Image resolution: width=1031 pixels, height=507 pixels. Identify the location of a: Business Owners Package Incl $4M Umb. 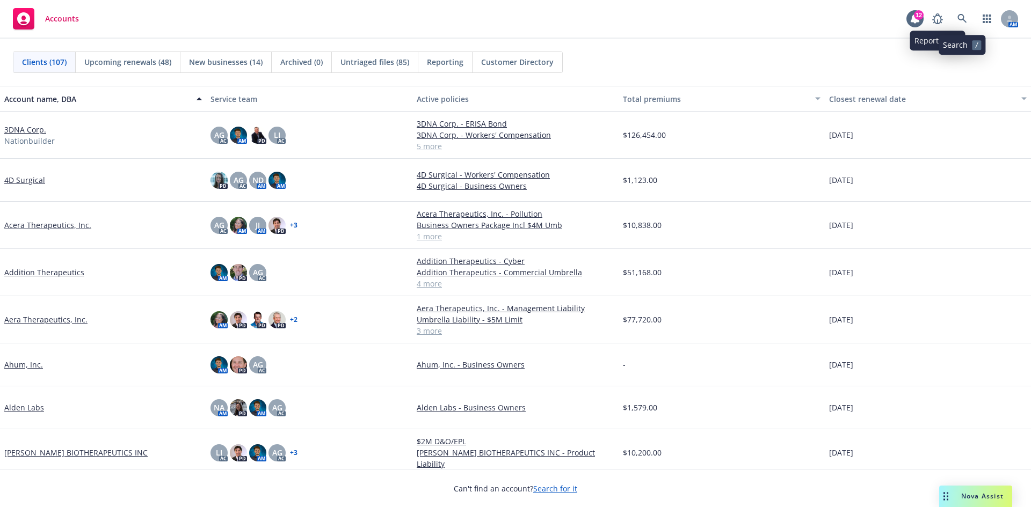
(515, 225).